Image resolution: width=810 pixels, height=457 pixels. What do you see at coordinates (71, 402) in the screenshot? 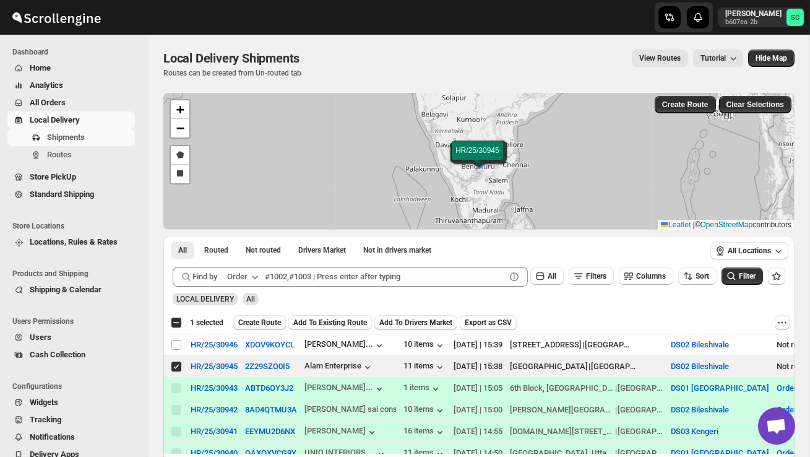
I see `button: Widgets` at bounding box center [71, 402].